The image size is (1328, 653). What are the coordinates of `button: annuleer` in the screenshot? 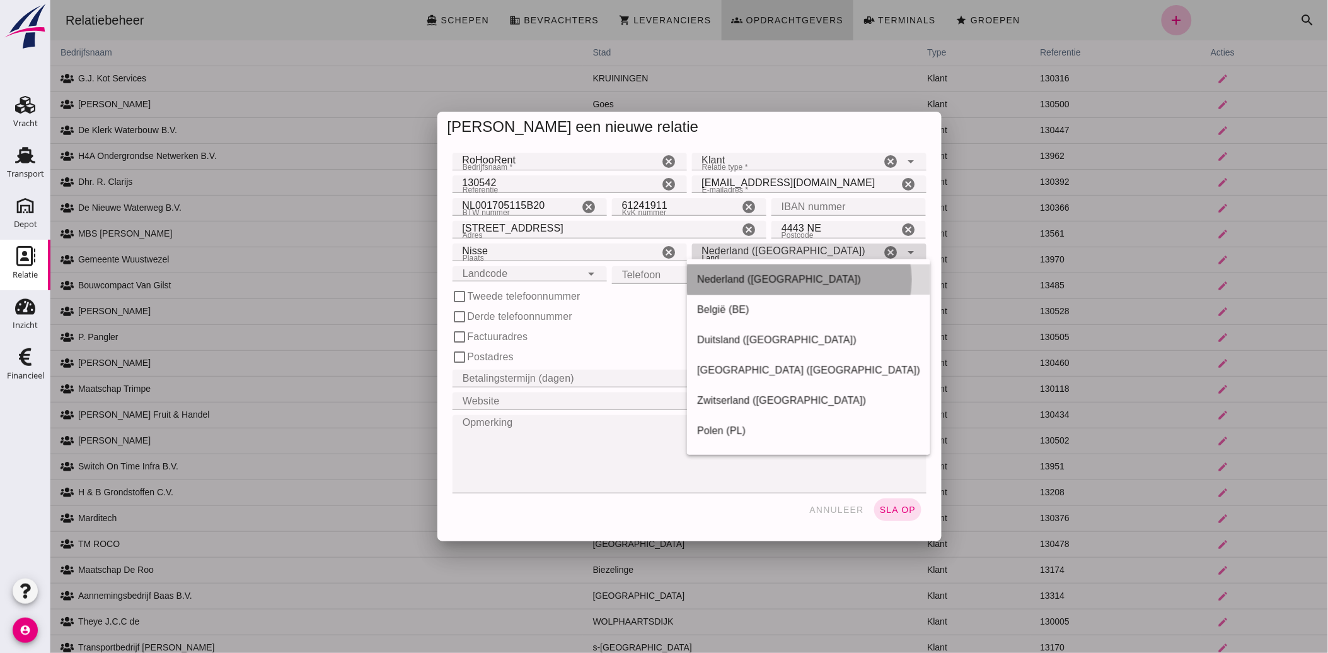 It's located at (786, 509).